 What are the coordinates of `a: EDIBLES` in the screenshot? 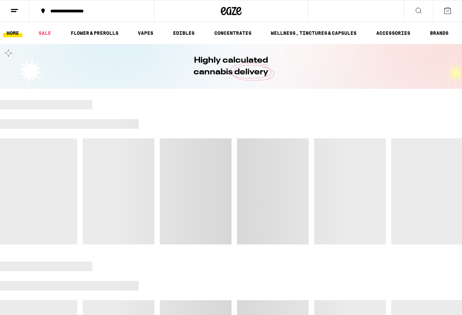 It's located at (184, 33).